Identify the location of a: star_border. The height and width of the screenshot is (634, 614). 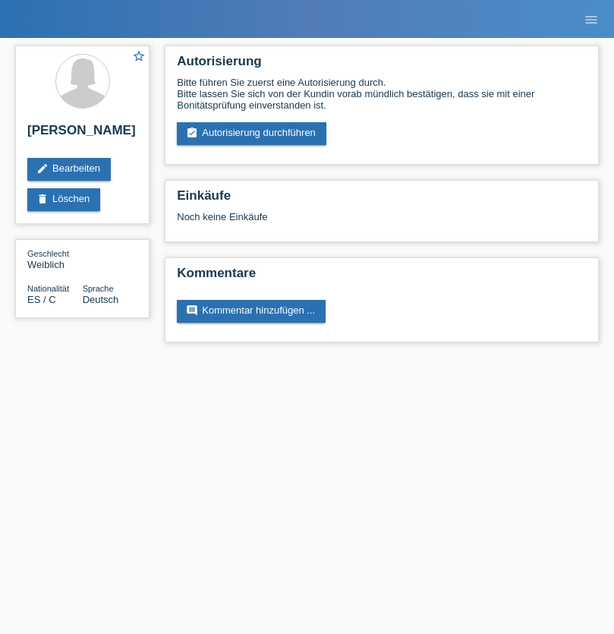
(139, 57).